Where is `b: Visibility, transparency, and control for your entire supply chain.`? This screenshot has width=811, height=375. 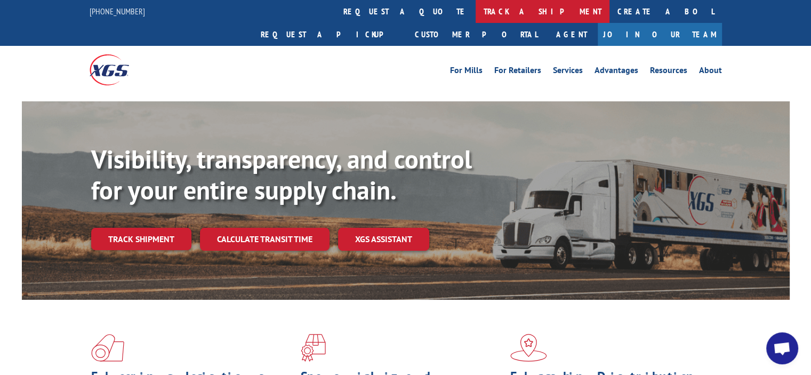
b: Visibility, transparency, and control for your entire supply chain. is located at coordinates (282, 174).